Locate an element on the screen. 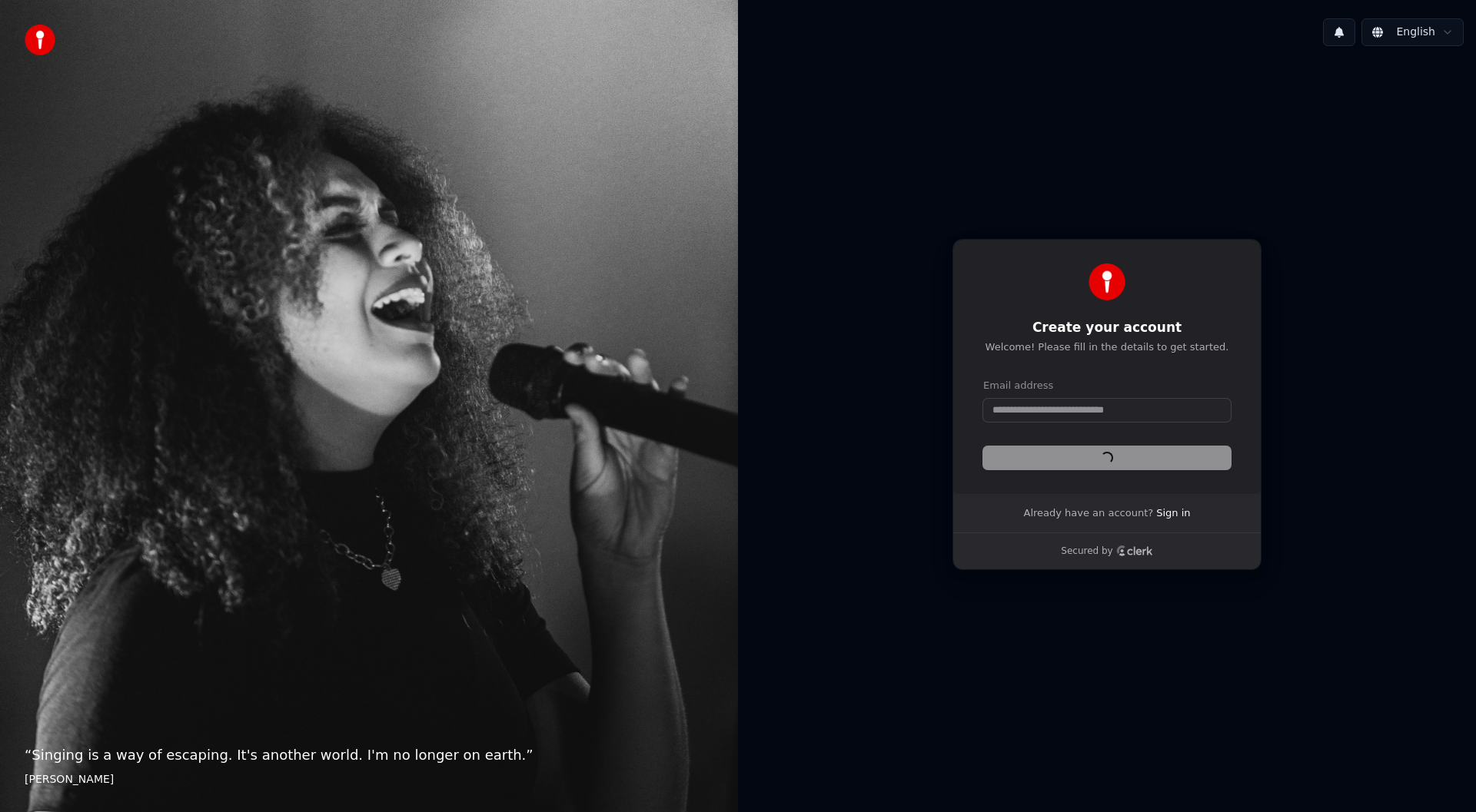 The width and height of the screenshot is (1476, 812). a: Clerk logo is located at coordinates (1135, 551).